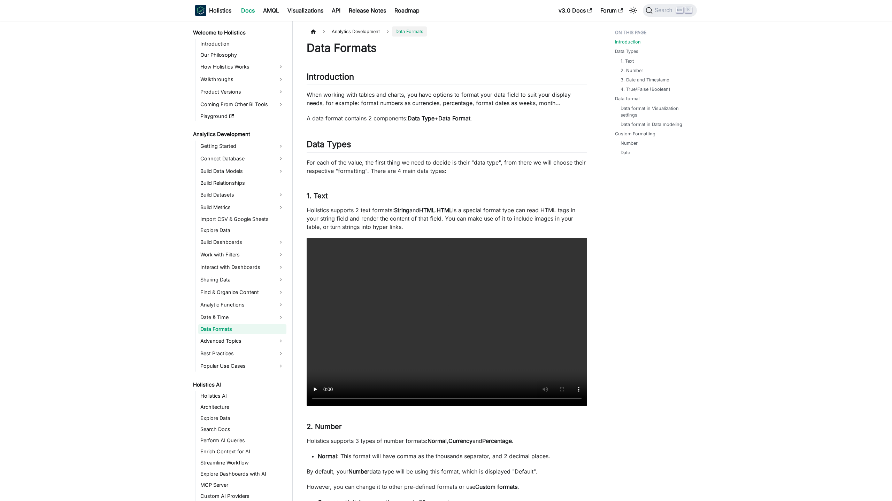 Image resolution: width=892 pixels, height=501 pixels. Describe the element at coordinates (446, 196) in the screenshot. I see `h3: 1. Text` at that location.